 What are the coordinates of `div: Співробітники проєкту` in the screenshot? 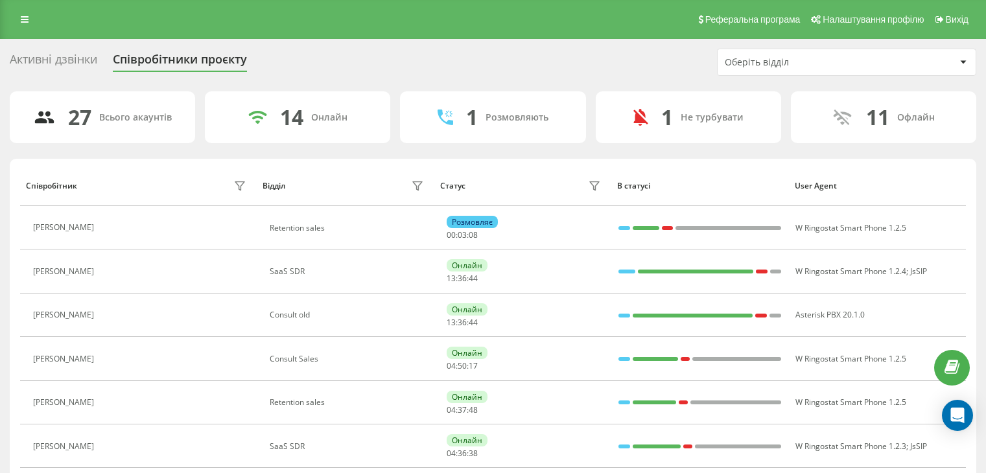 It's located at (180, 62).